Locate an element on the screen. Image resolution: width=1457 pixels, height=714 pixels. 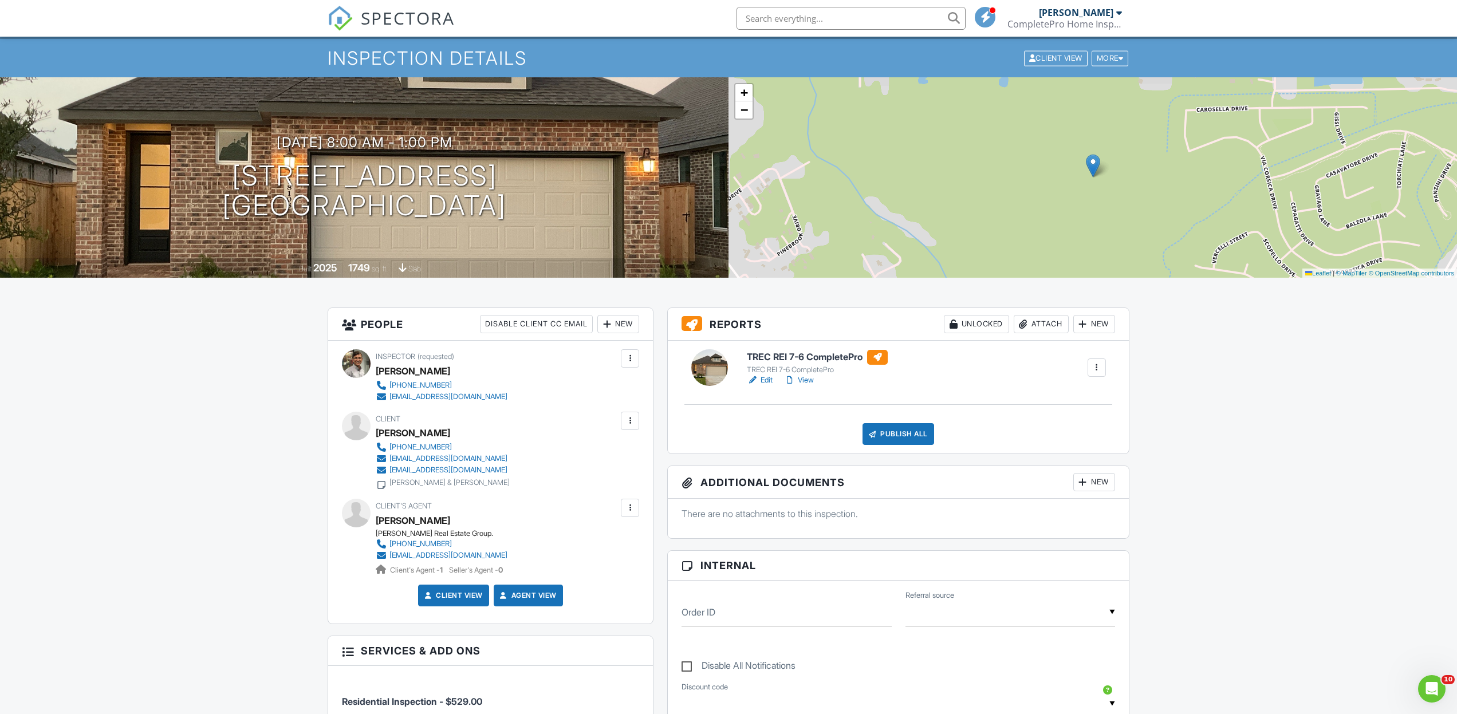
a: Edit is located at coordinates (759, 380).